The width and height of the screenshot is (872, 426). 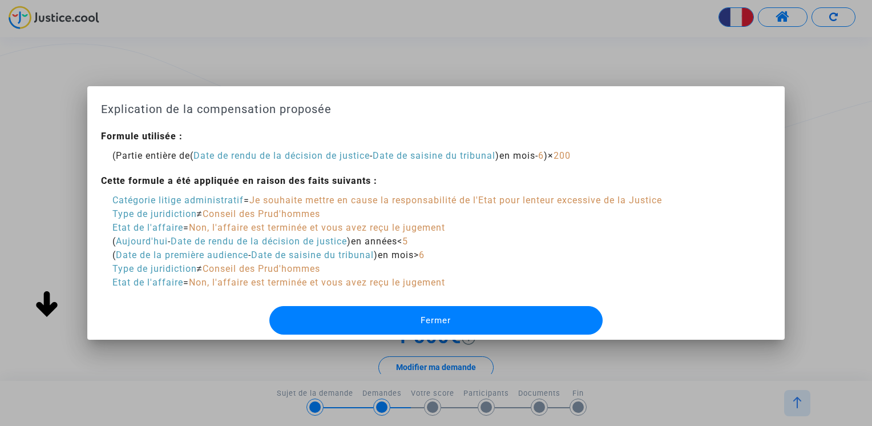 I want to click on div: Formule utilisée :, so click(x=381, y=136).